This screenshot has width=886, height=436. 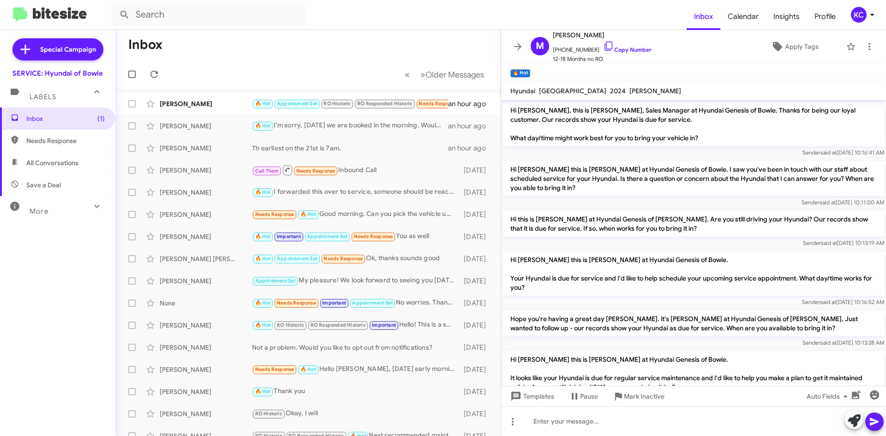 What do you see at coordinates (825, 17) in the screenshot?
I see `a: Profile` at bounding box center [825, 17].